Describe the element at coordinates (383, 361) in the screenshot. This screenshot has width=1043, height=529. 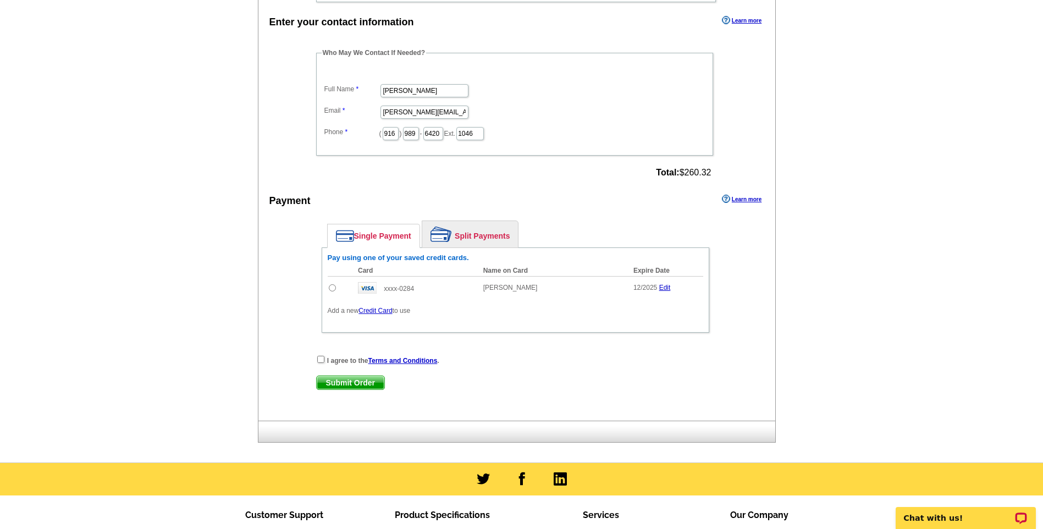
I see `strong: I agree to the .` at that location.